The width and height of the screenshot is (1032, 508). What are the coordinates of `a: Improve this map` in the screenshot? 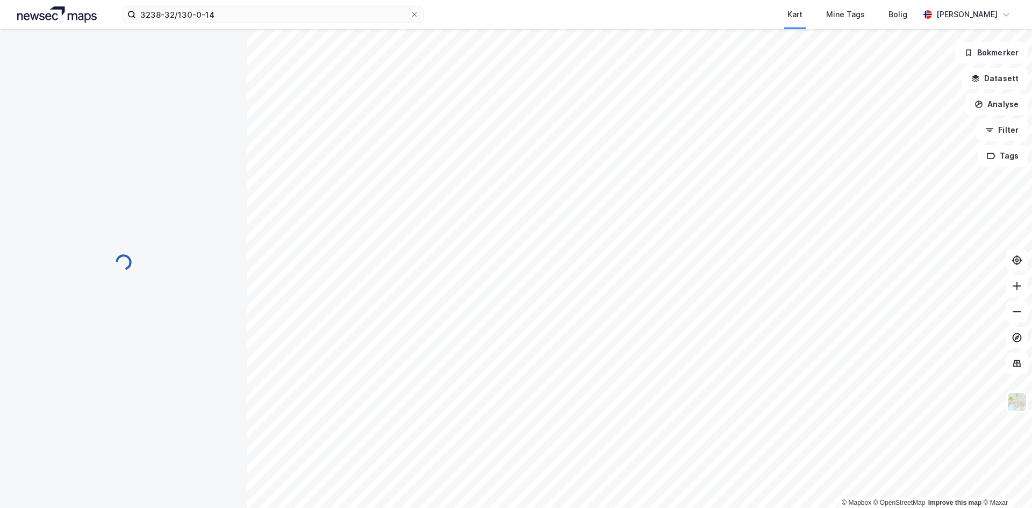 It's located at (955, 503).